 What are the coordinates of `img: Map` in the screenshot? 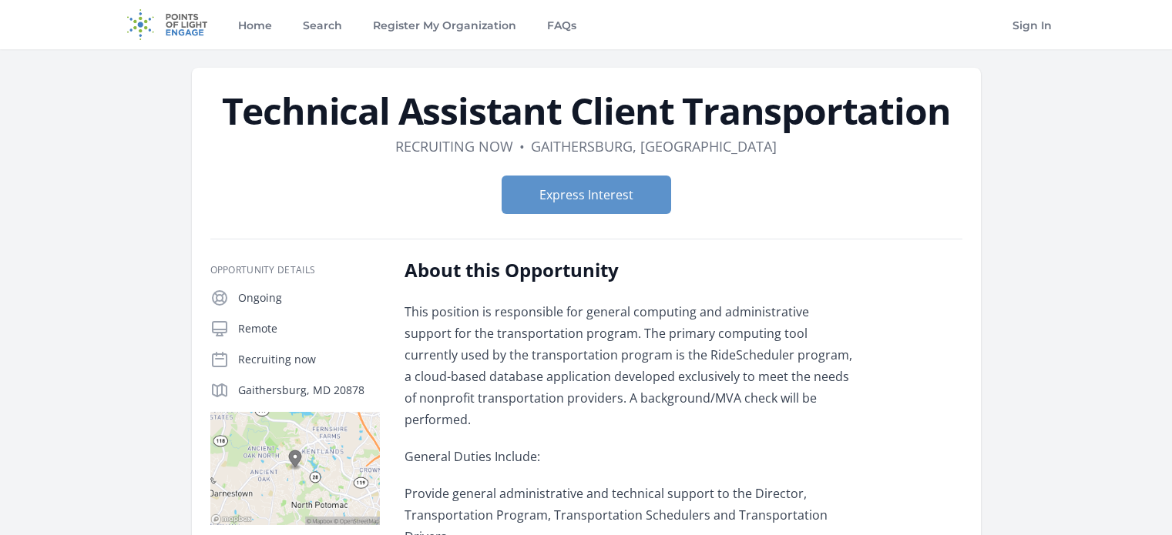 It's located at (295, 468).